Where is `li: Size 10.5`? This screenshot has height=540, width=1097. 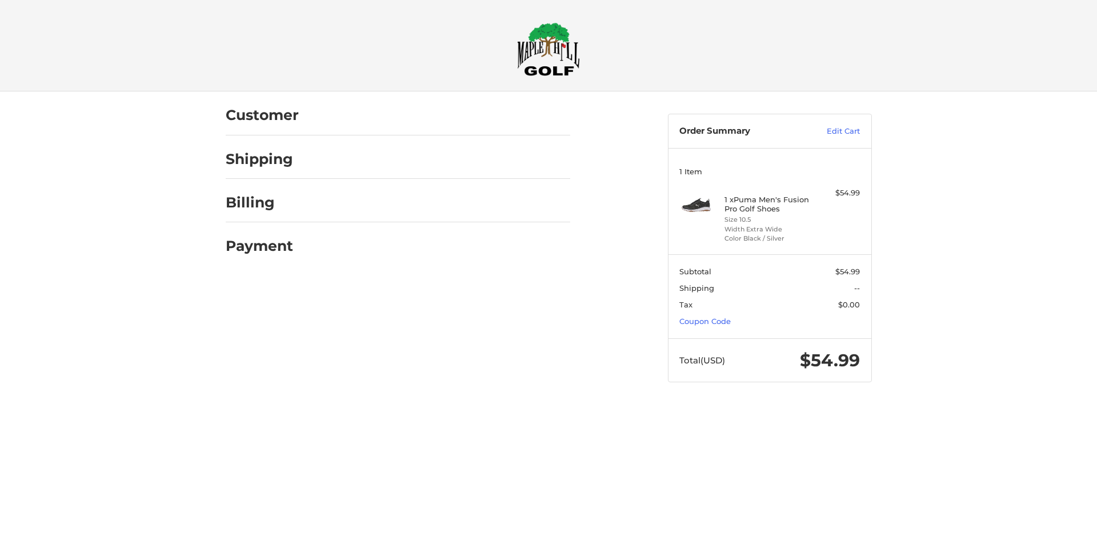 li: Size 10.5 is located at coordinates (768, 219).